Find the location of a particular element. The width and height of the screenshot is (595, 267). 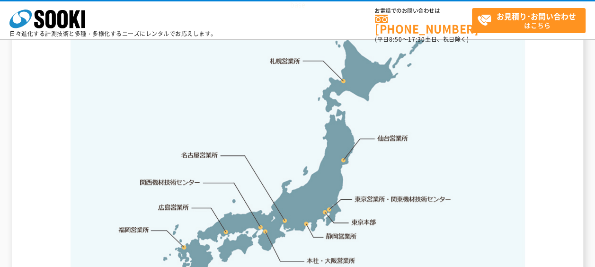

a: お見積り･お問い合わせはこちら is located at coordinates (529, 20).